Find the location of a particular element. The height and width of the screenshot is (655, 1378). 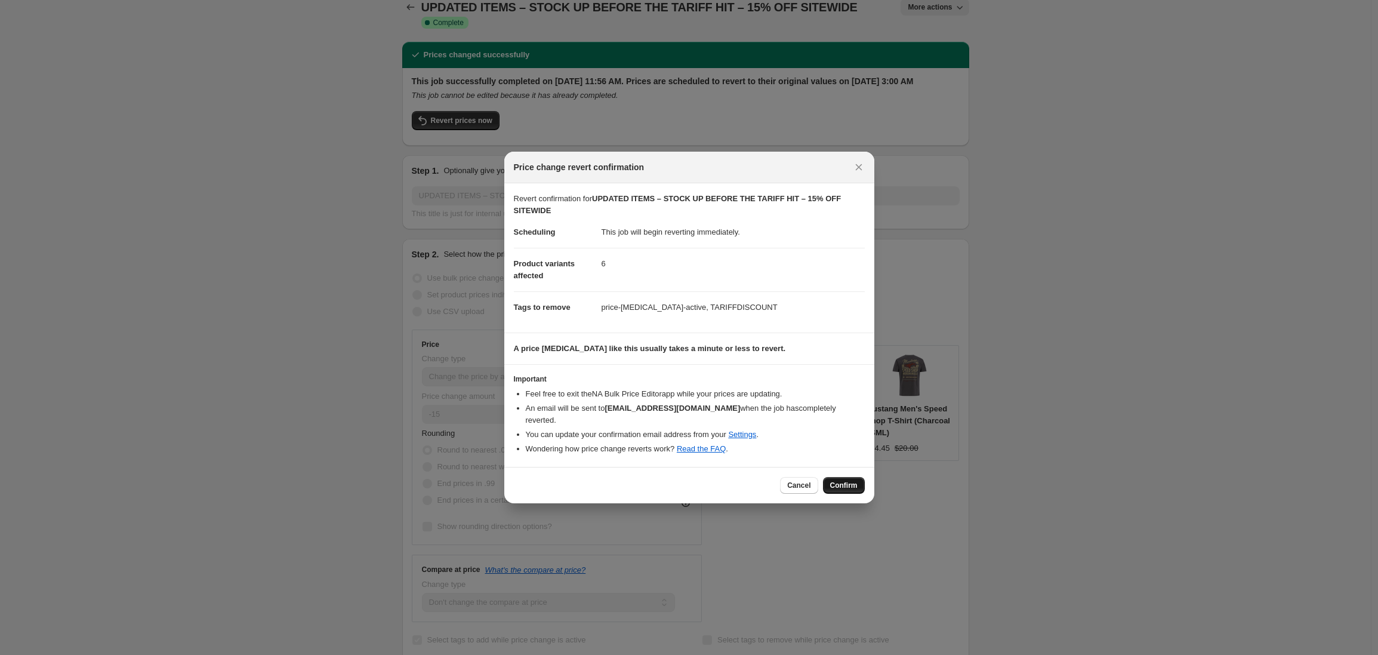

a: Settings is located at coordinates (742, 434).